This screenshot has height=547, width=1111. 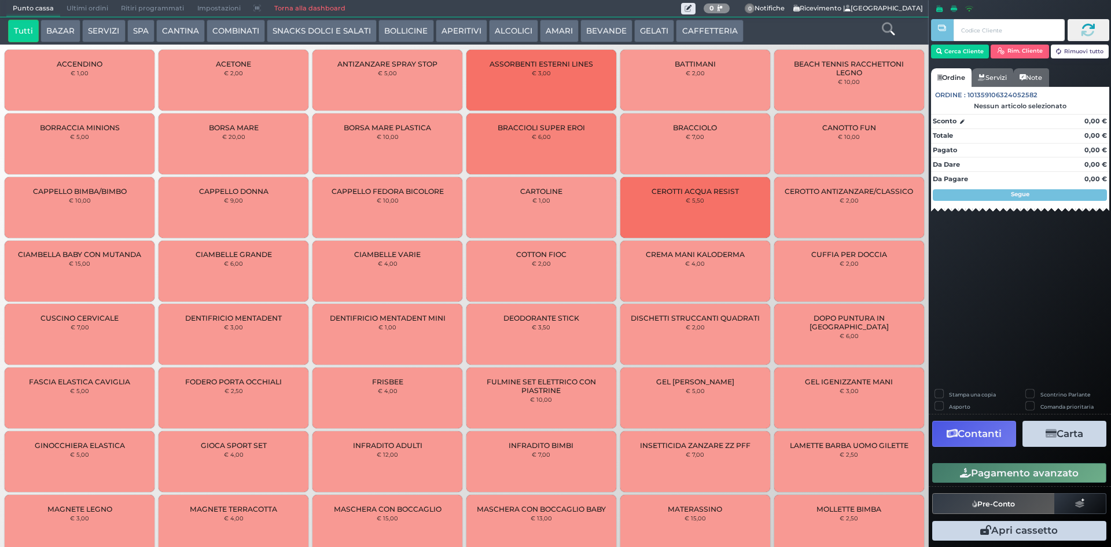 I want to click on b: 0, so click(x=711, y=8).